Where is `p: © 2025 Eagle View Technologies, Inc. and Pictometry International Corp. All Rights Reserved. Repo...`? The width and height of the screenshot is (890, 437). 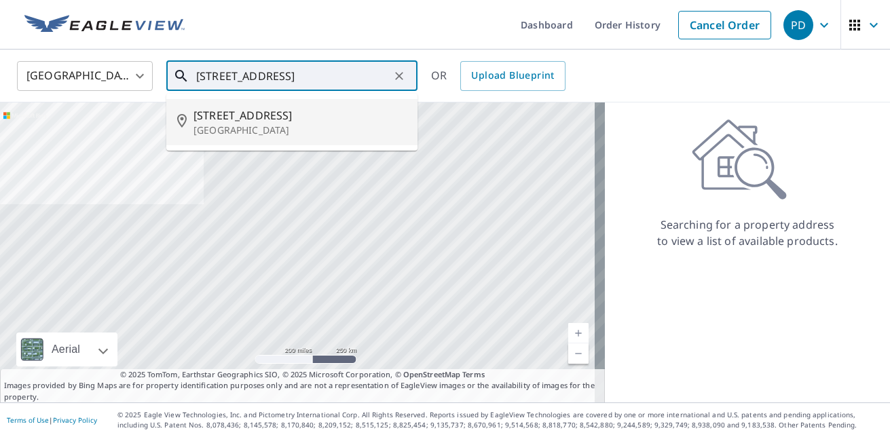 p: © 2025 Eagle View Technologies, Inc. and Pictometry International Corp. All Rights Reserved. Repo... is located at coordinates (501, 420).